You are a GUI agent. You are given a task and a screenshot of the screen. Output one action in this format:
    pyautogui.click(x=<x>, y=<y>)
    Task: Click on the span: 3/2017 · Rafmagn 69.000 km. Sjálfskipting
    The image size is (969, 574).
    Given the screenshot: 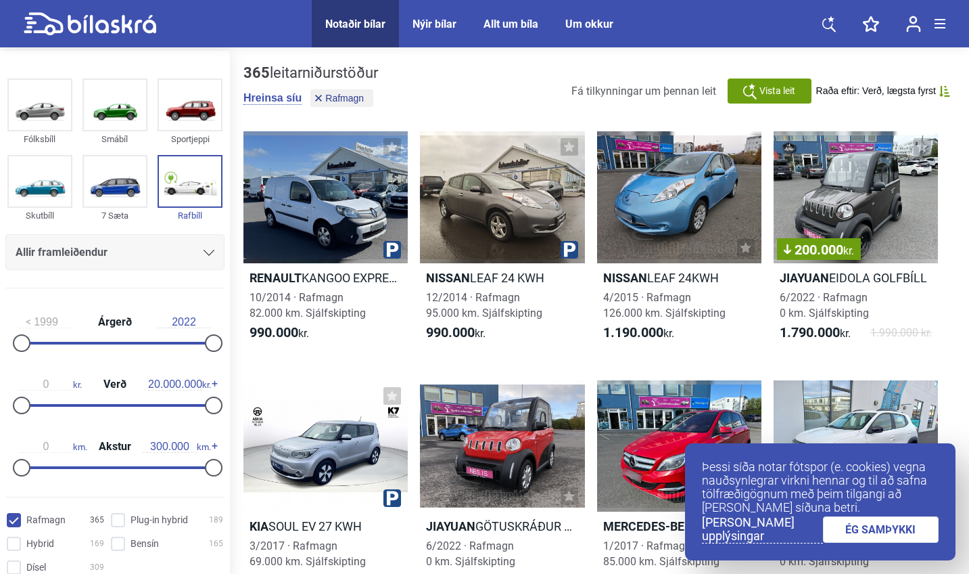 What is the action you would take?
    pyautogui.click(x=308, y=553)
    